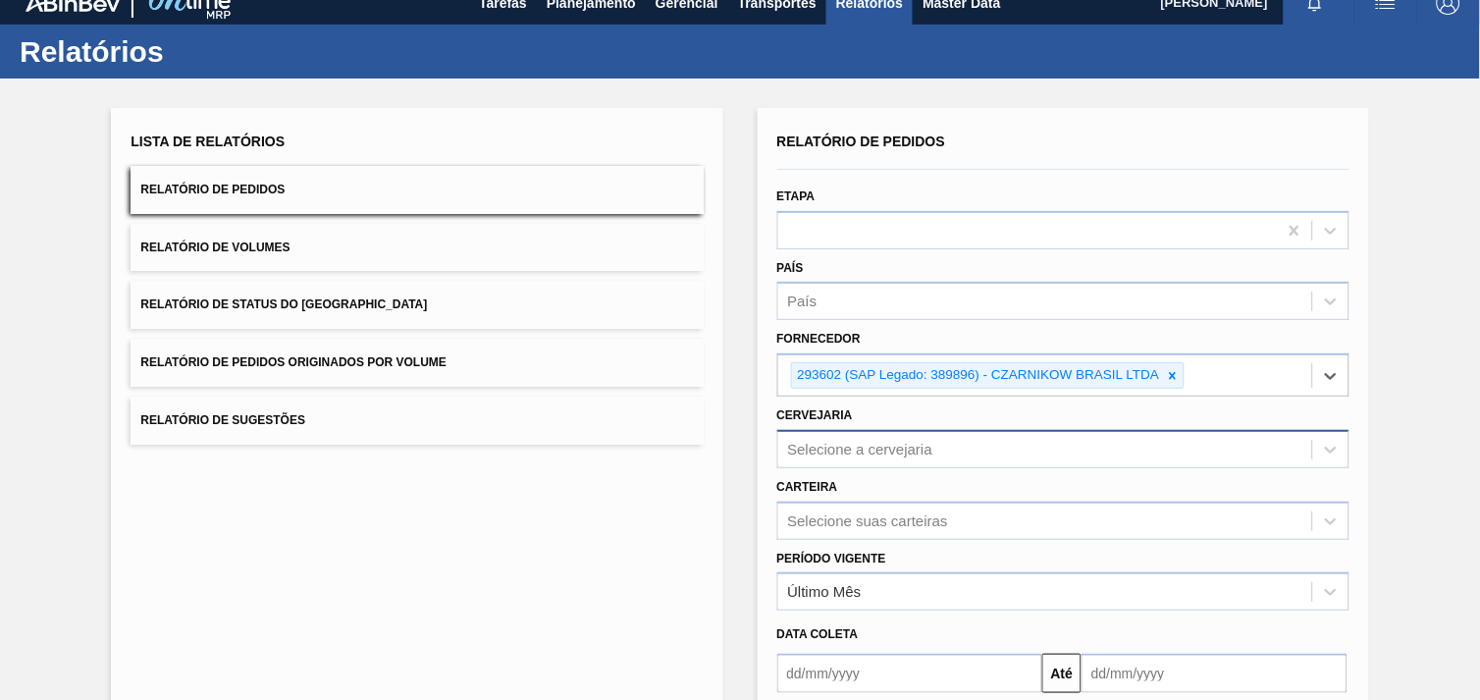 The width and height of the screenshot is (1480, 700). Describe the element at coordinates (796, 196) in the screenshot. I see `label: Etapa` at that location.